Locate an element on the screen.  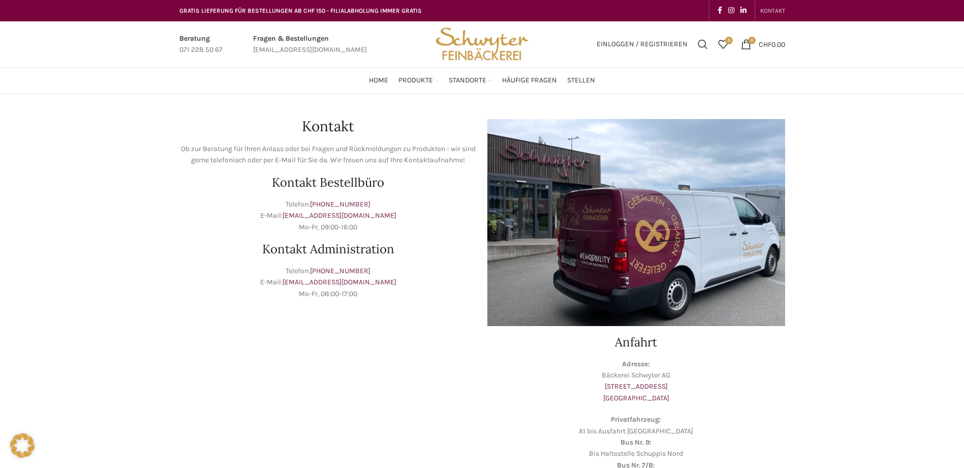
a: KONTAKT is located at coordinates (773, 11).